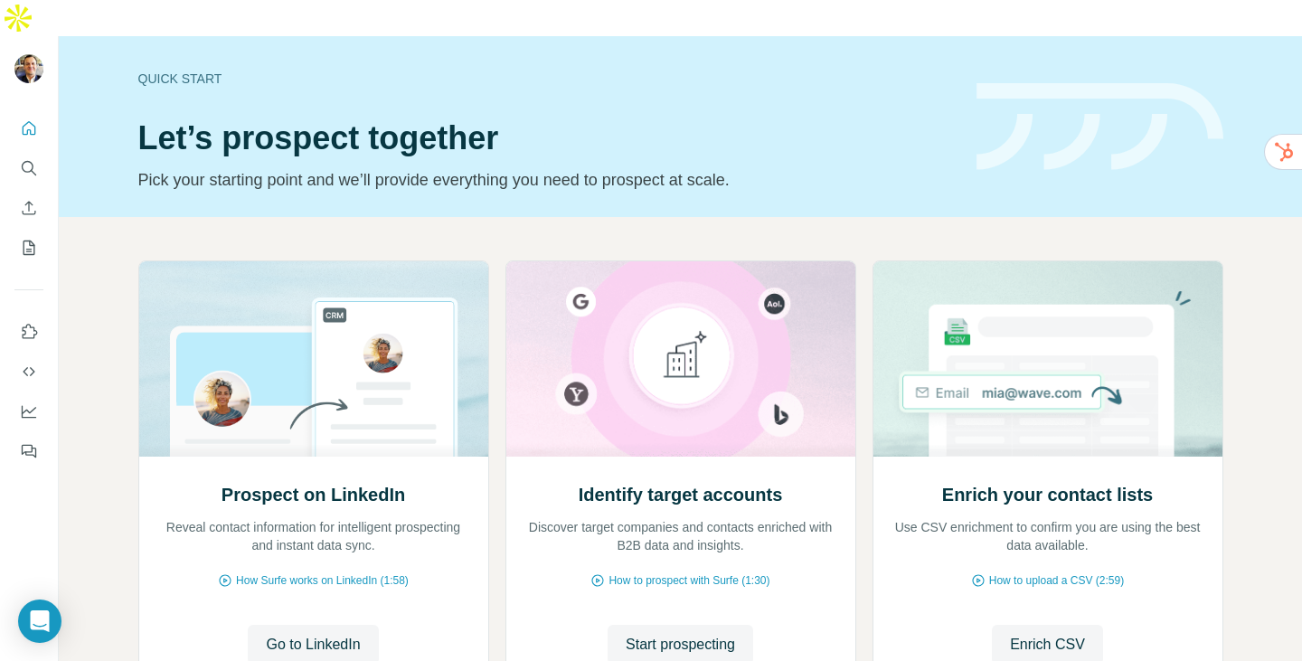 The height and width of the screenshot is (661, 1302). I want to click on button: My lists, so click(29, 248).